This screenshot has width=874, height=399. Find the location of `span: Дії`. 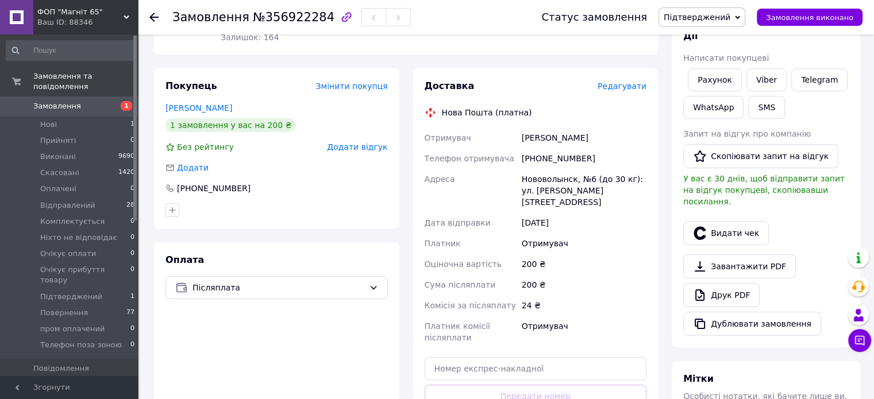

span: Дії is located at coordinates (690, 36).